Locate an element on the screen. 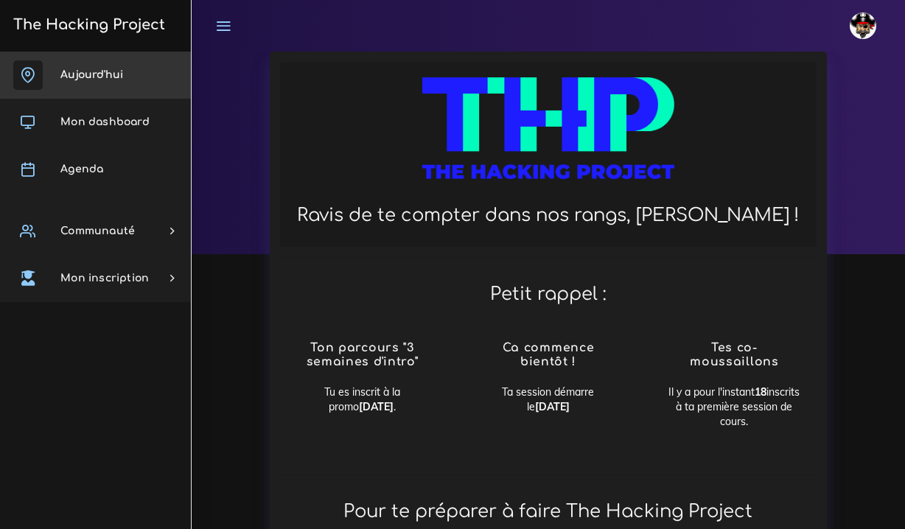 This screenshot has width=905, height=529. h3: The Hacking Project is located at coordinates (87, 25).